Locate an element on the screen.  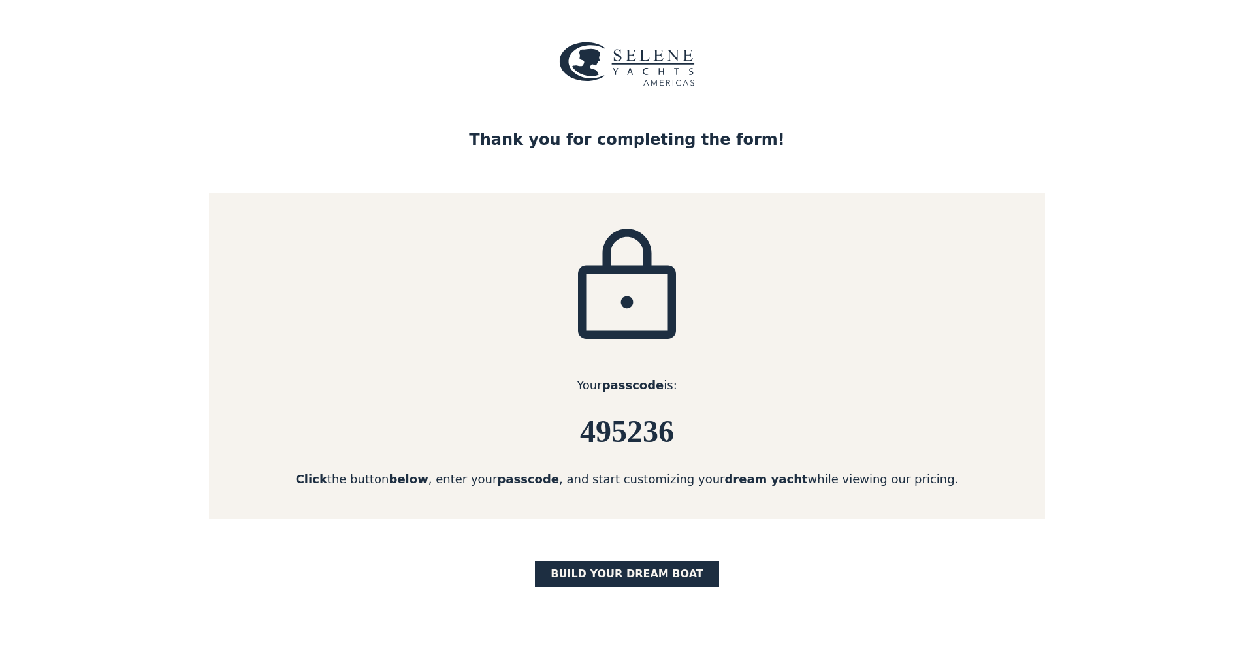
img: logo is located at coordinates (627, 64).